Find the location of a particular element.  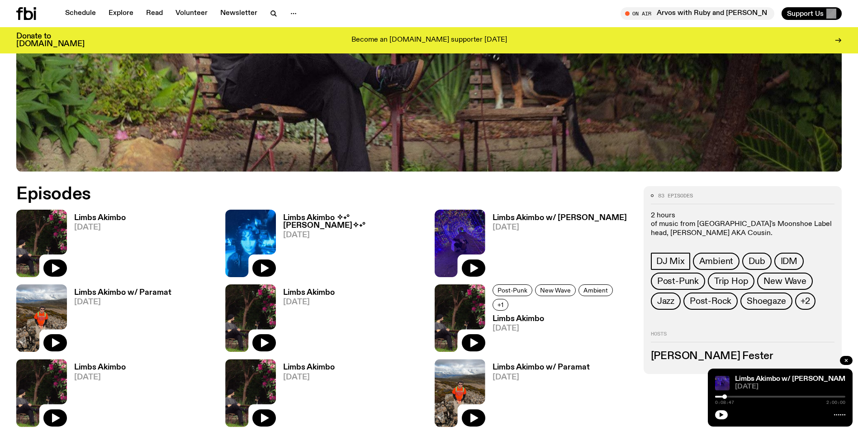

span: +2 is located at coordinates (806, 301).